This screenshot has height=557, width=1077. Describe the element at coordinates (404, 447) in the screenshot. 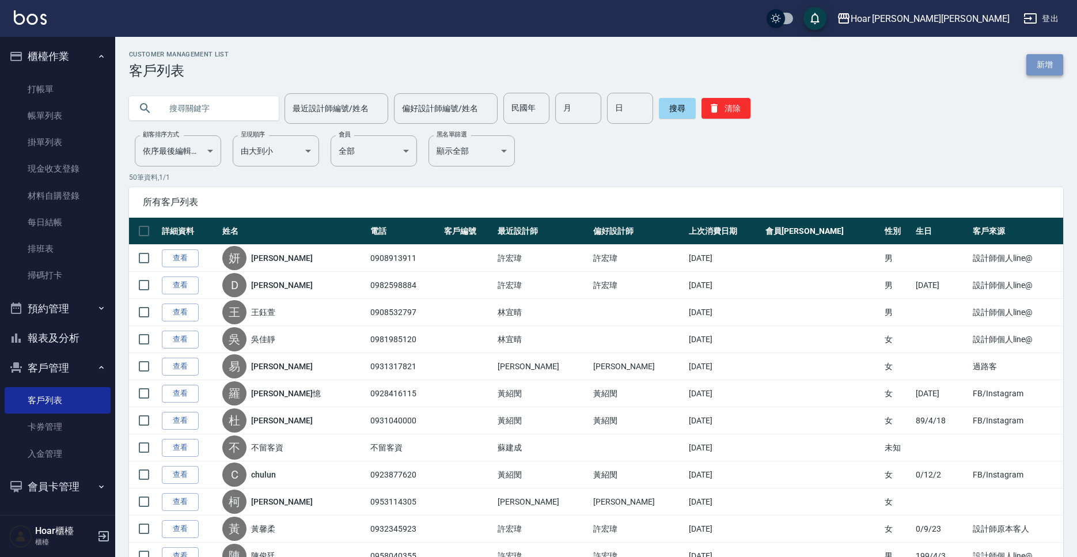

I see `td: 不留客資` at that location.